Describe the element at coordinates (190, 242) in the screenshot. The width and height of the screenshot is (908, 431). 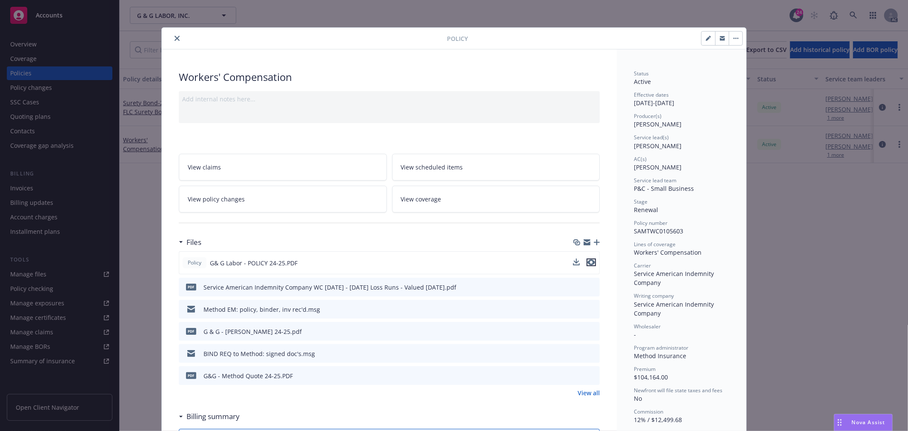
I see `div: Files` at that location.